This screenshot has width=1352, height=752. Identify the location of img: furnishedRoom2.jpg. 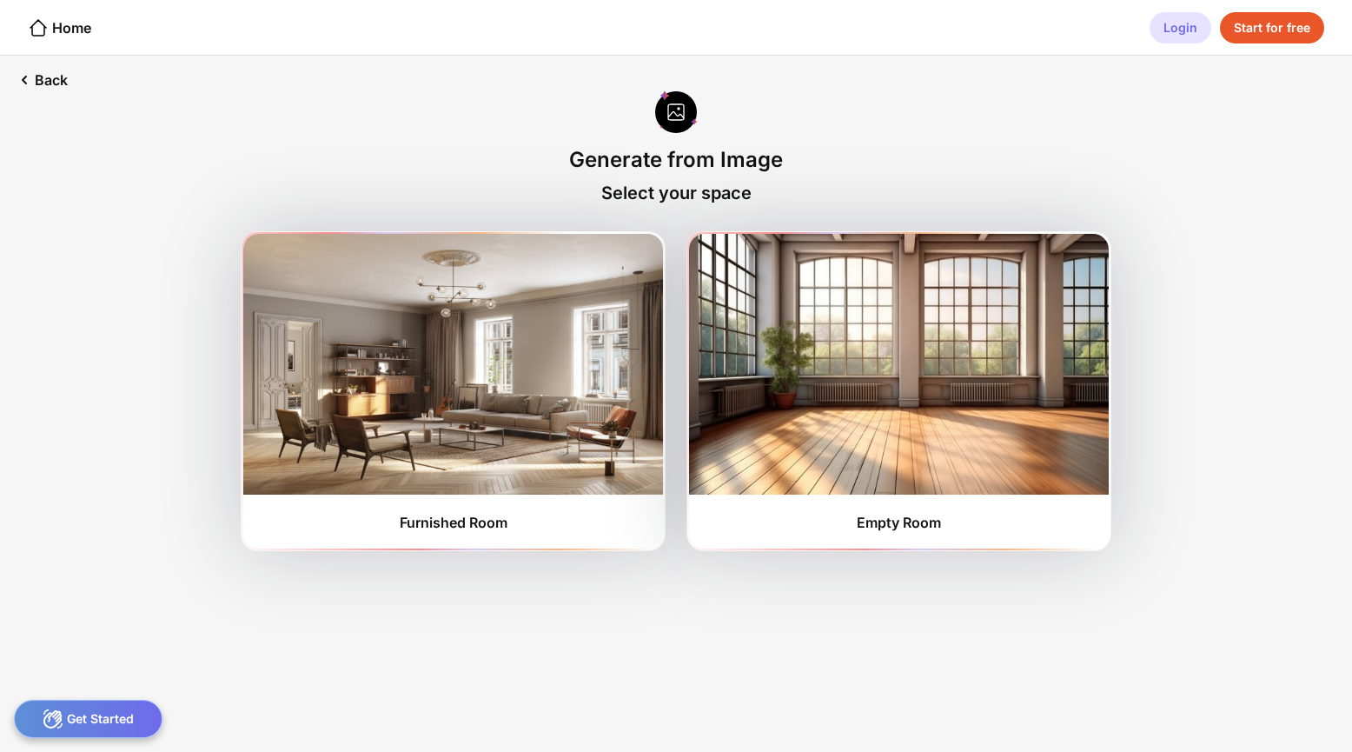
(899, 364).